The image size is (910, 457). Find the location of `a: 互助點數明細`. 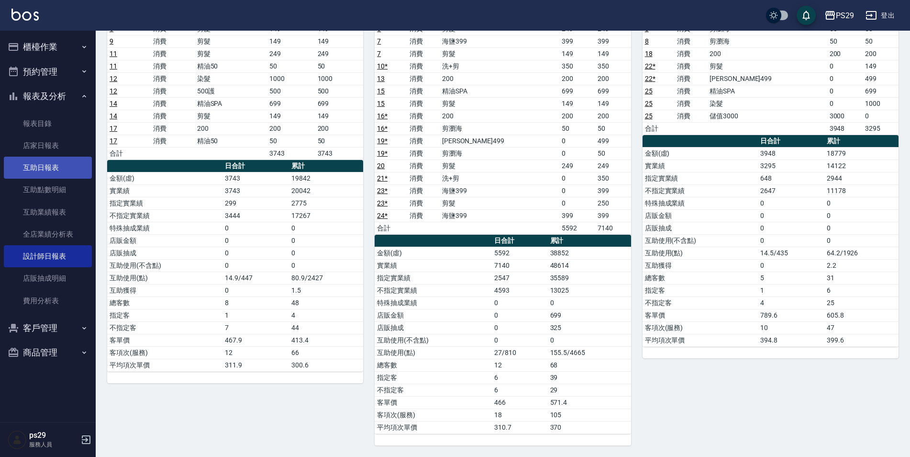

a: 互助點數明細 is located at coordinates (48, 190).